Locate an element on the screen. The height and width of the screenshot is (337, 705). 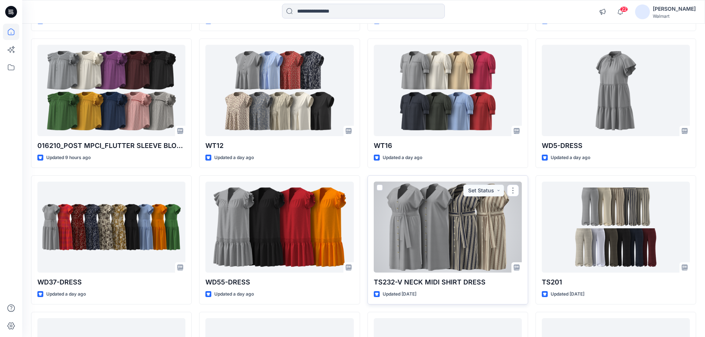
a: WD55-DRESS is located at coordinates (279, 227).